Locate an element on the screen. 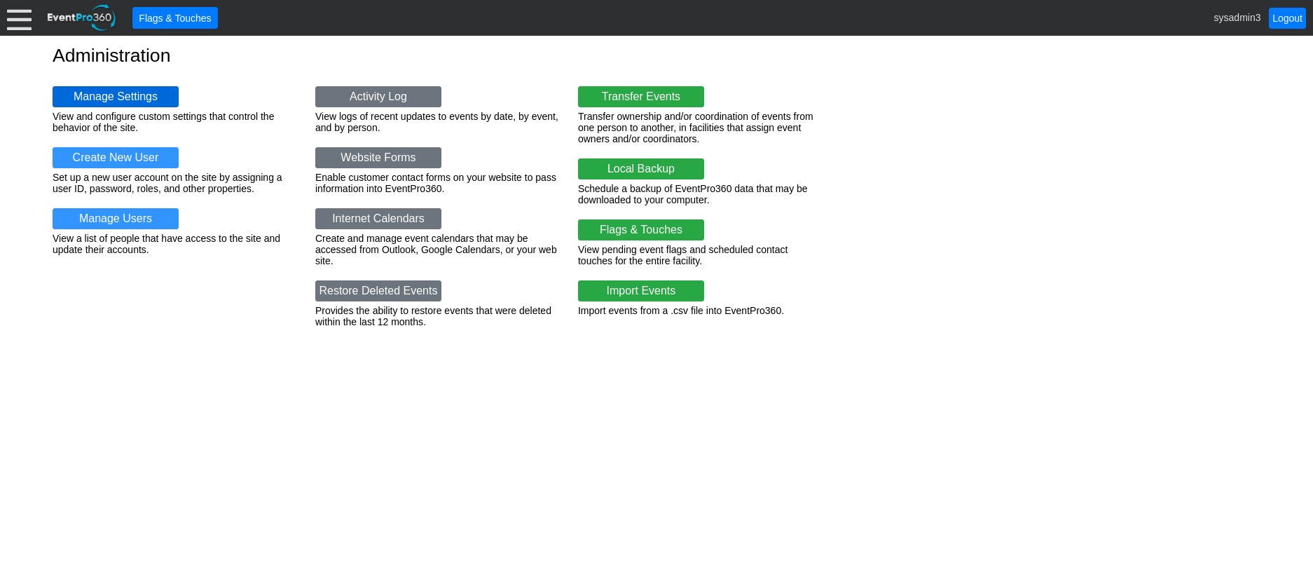  span: sysadmin3 is located at coordinates (1237, 17).